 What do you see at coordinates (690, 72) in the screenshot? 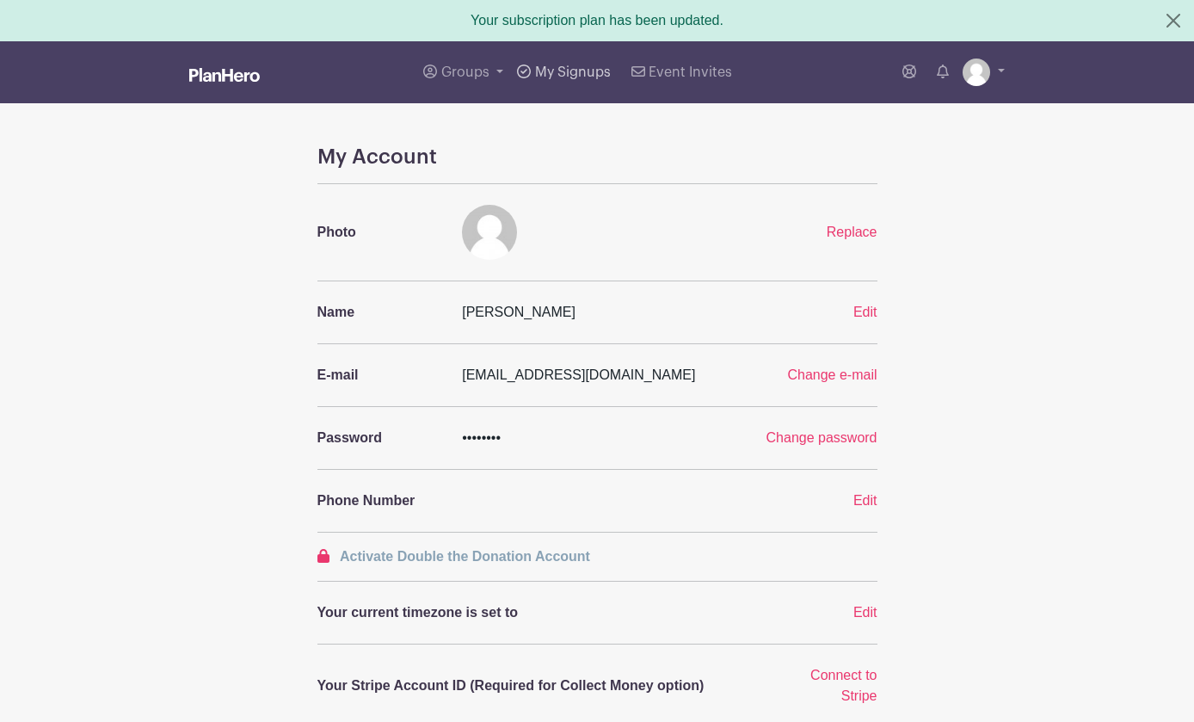
I see `span: Event Invites` at bounding box center [690, 72].